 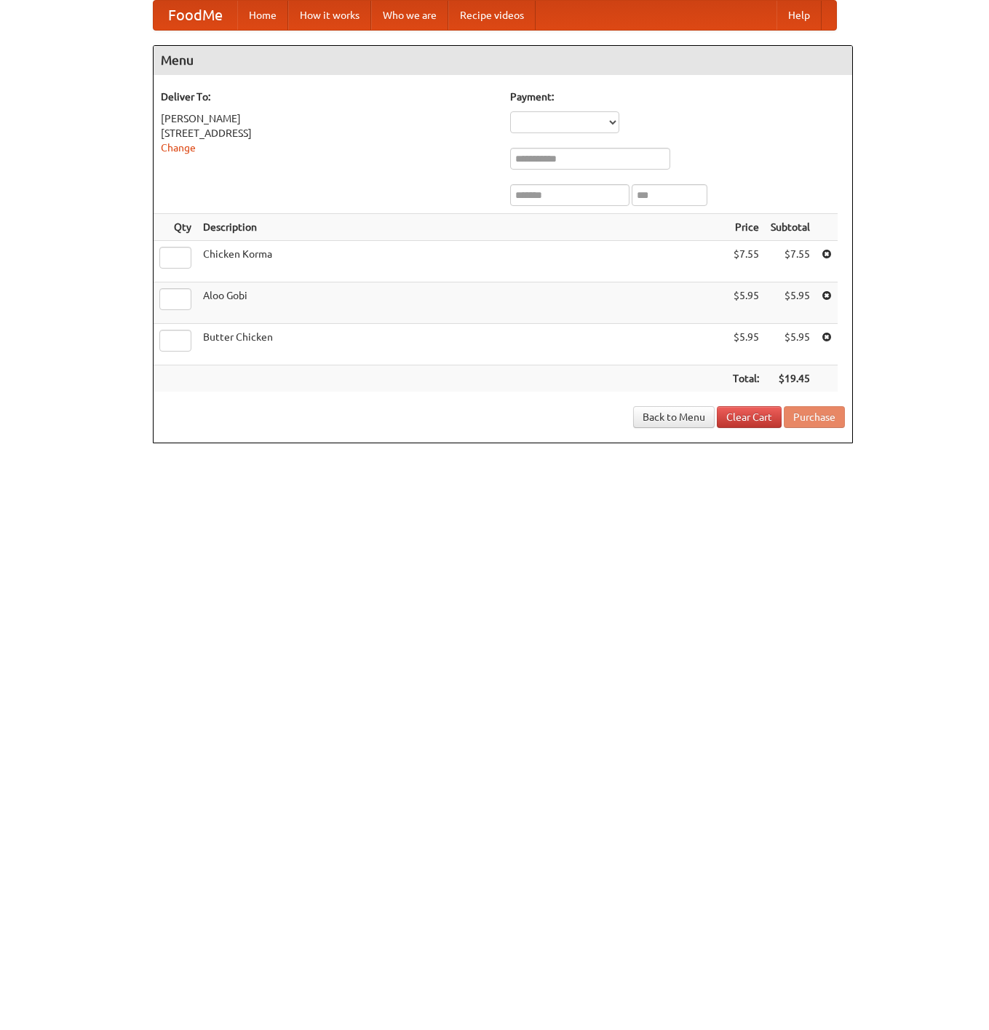 I want to click on th: Qty, so click(x=175, y=227).